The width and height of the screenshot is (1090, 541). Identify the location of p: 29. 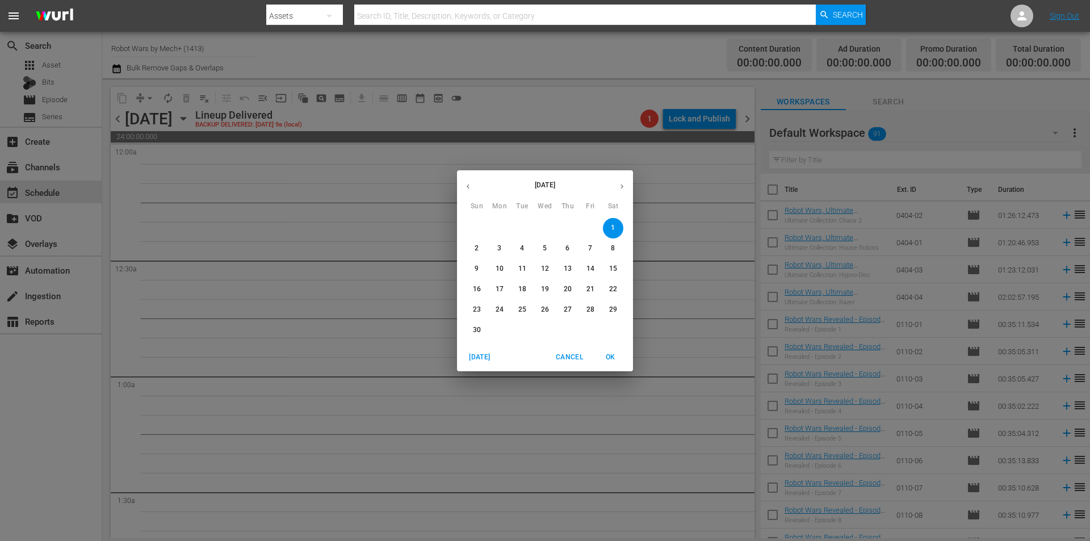
(613, 309).